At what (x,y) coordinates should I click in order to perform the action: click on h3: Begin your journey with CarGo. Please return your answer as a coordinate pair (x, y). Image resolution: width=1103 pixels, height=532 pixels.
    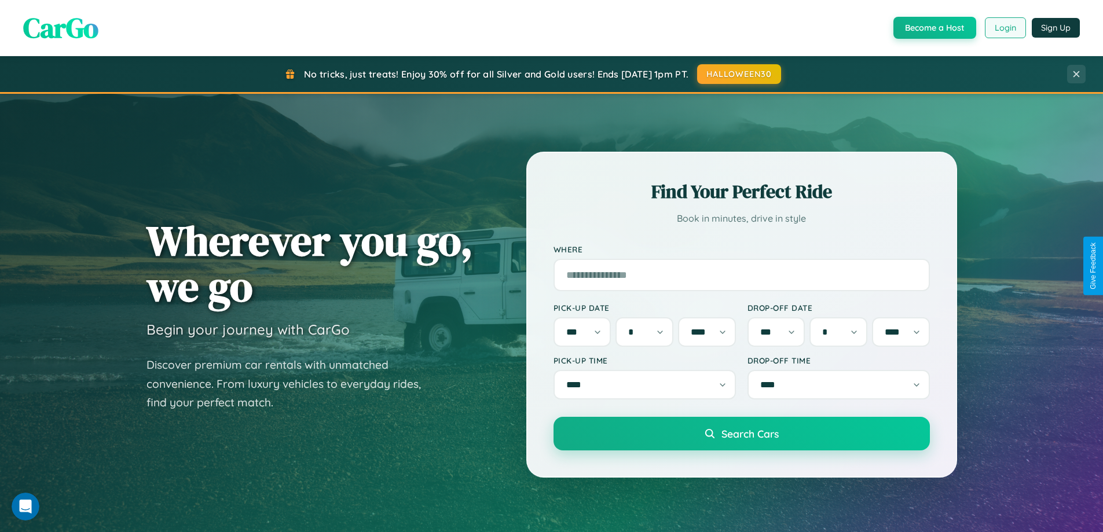
    Looking at the image, I should click on (248, 329).